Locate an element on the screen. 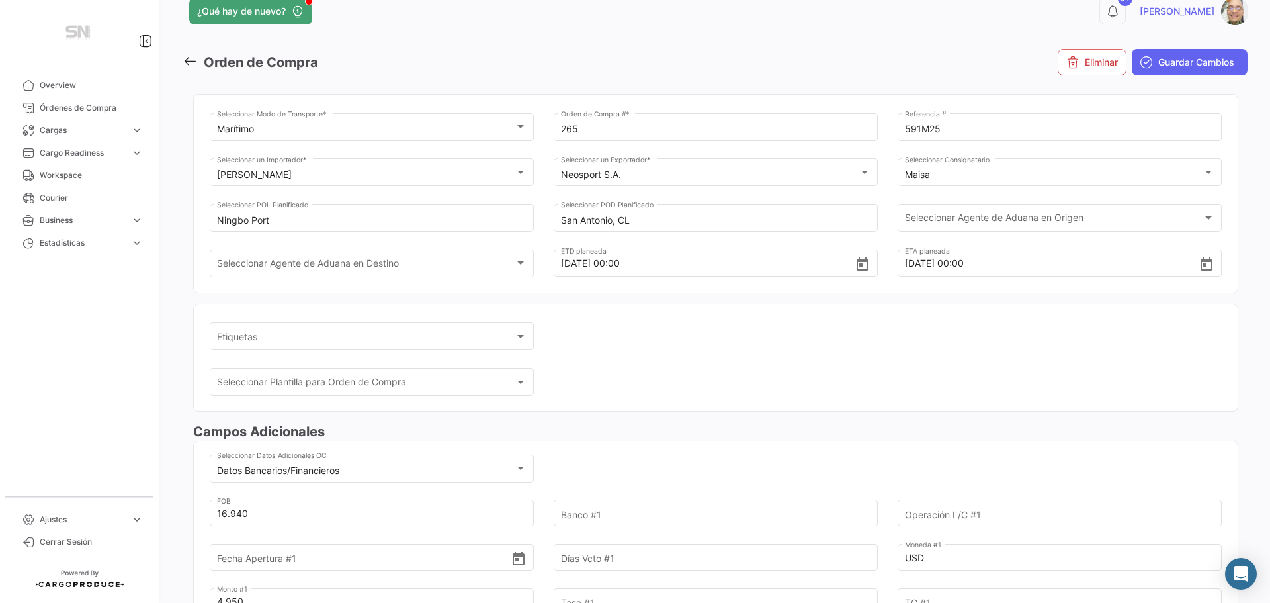 The width and height of the screenshot is (1270, 603). span: Estadísticas is located at coordinates (83, 243).